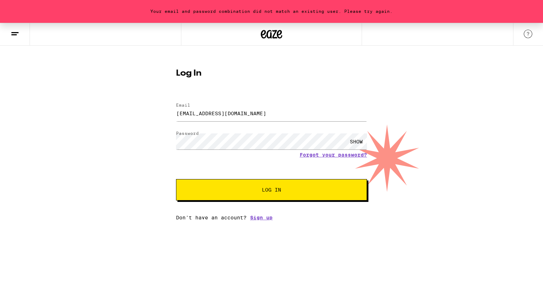 This screenshot has height=305, width=543. What do you see at coordinates (272, 190) in the screenshot?
I see `span: Log In` at bounding box center [272, 190].